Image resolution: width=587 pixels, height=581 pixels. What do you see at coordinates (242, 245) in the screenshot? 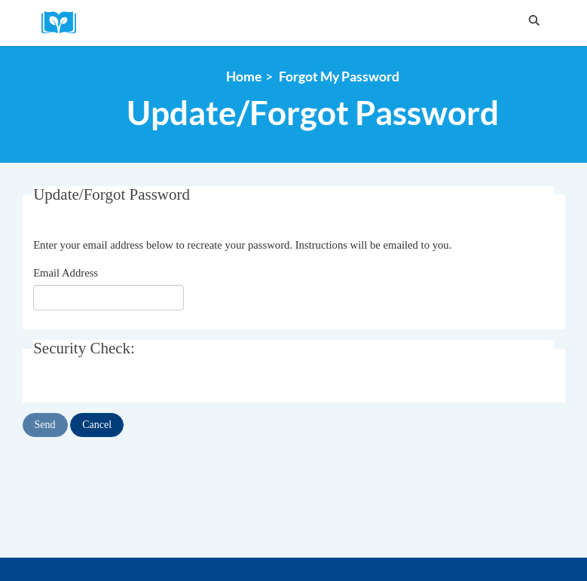
I see `span: Enter your email address below to recreate your password. Instructions will be emailed to you.` at bounding box center [242, 245].